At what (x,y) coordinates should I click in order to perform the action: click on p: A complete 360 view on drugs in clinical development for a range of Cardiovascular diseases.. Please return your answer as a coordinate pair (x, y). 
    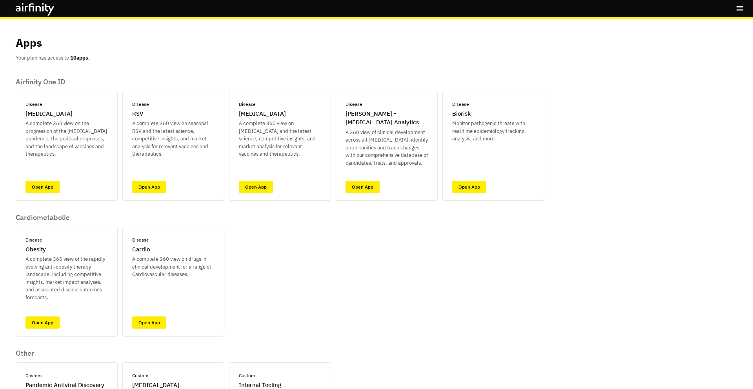
    Looking at the image, I should click on (173, 267).